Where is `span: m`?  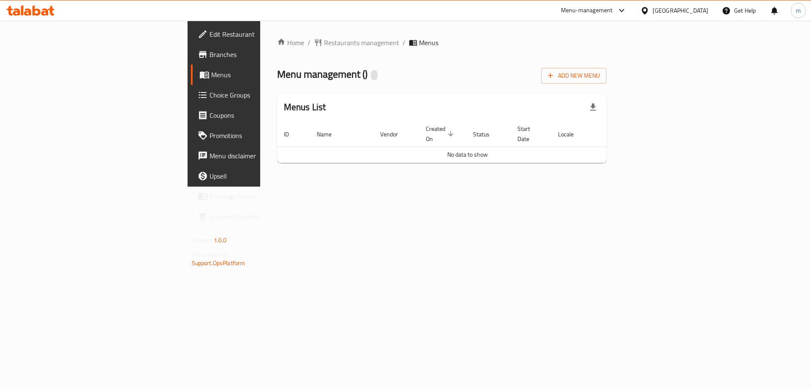 span: m is located at coordinates (799, 11).